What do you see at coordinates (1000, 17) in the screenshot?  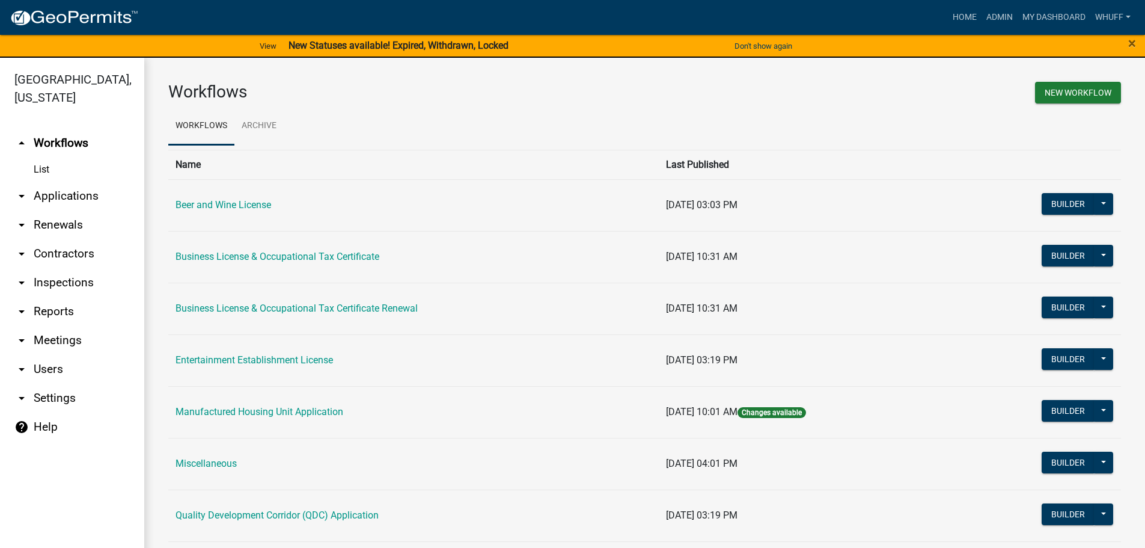 I see `a: Admin` at bounding box center [1000, 17].